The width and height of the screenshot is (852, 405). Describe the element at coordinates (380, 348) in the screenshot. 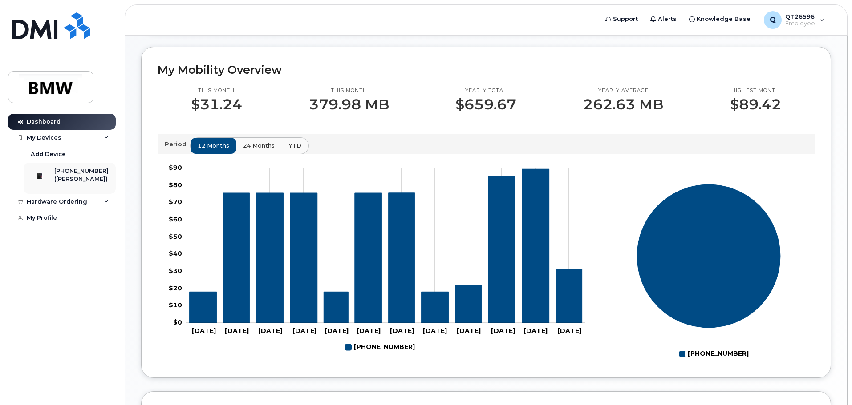

I see `g: 864-373-4781` at that location.